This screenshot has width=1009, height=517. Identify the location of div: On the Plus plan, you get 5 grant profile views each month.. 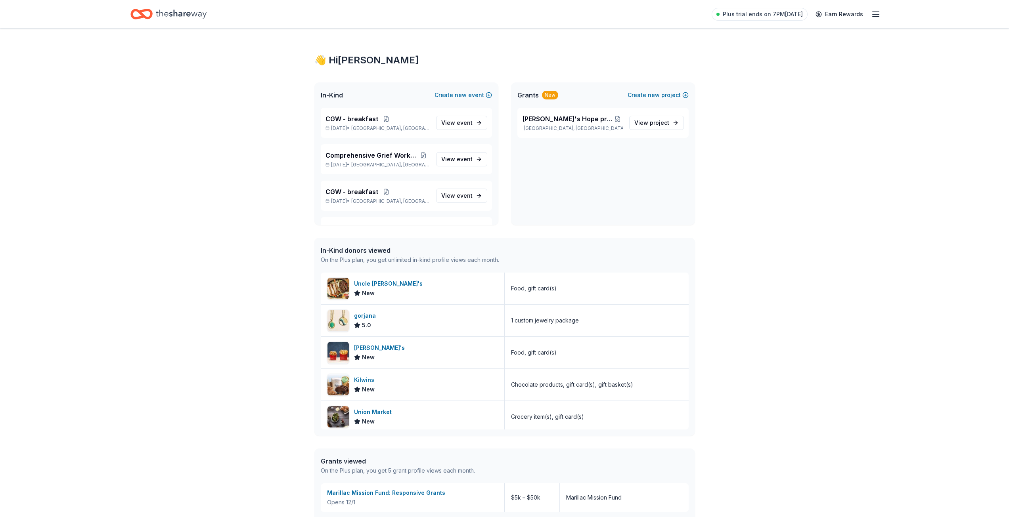
(398, 471).